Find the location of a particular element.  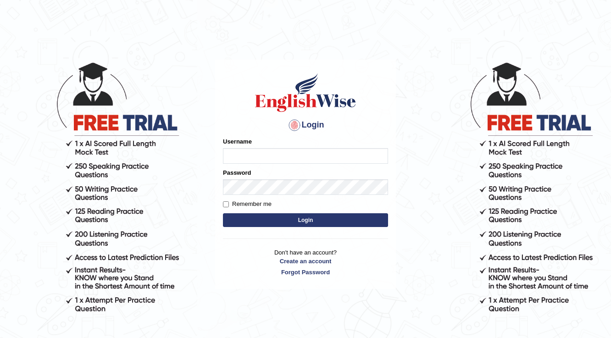

label: Password is located at coordinates (237, 173).